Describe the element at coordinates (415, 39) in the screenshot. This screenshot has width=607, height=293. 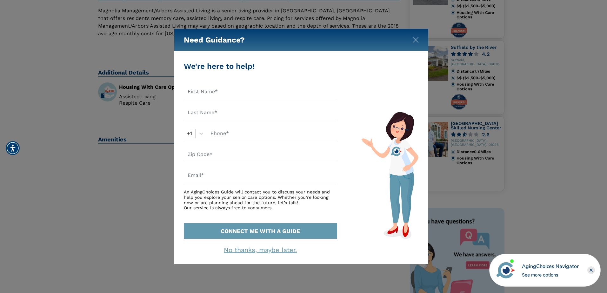
I see `button: Close` at that location.